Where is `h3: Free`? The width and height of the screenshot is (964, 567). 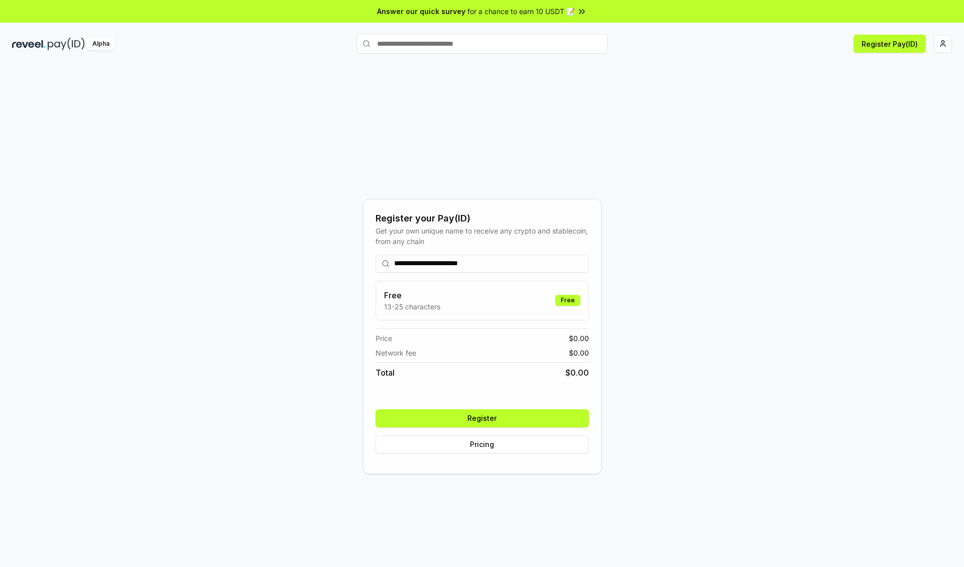 h3: Free is located at coordinates (412, 295).